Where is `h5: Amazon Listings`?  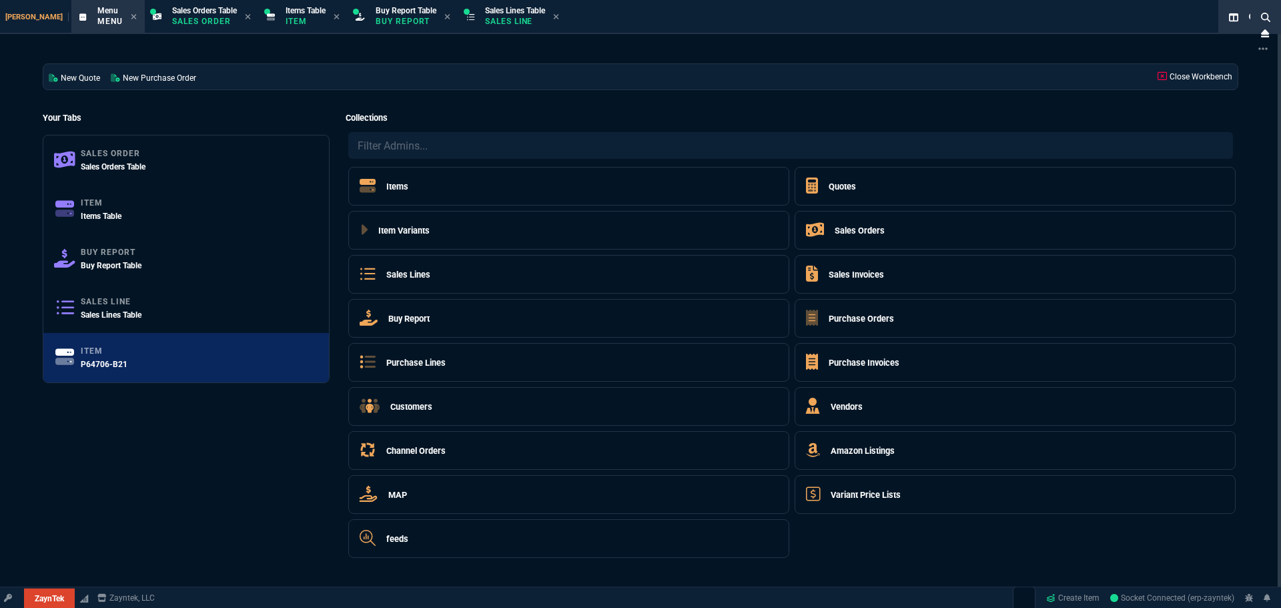
h5: Amazon Listings is located at coordinates (863, 450).